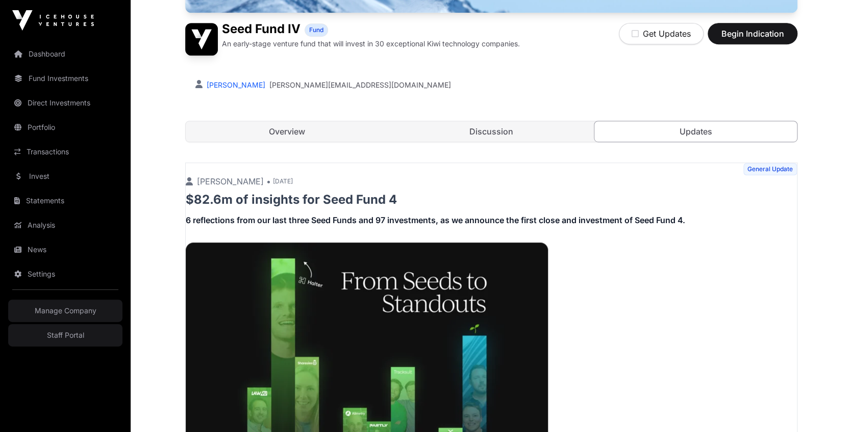  Describe the element at coordinates (287, 132) in the screenshot. I see `a: Overview` at that location.